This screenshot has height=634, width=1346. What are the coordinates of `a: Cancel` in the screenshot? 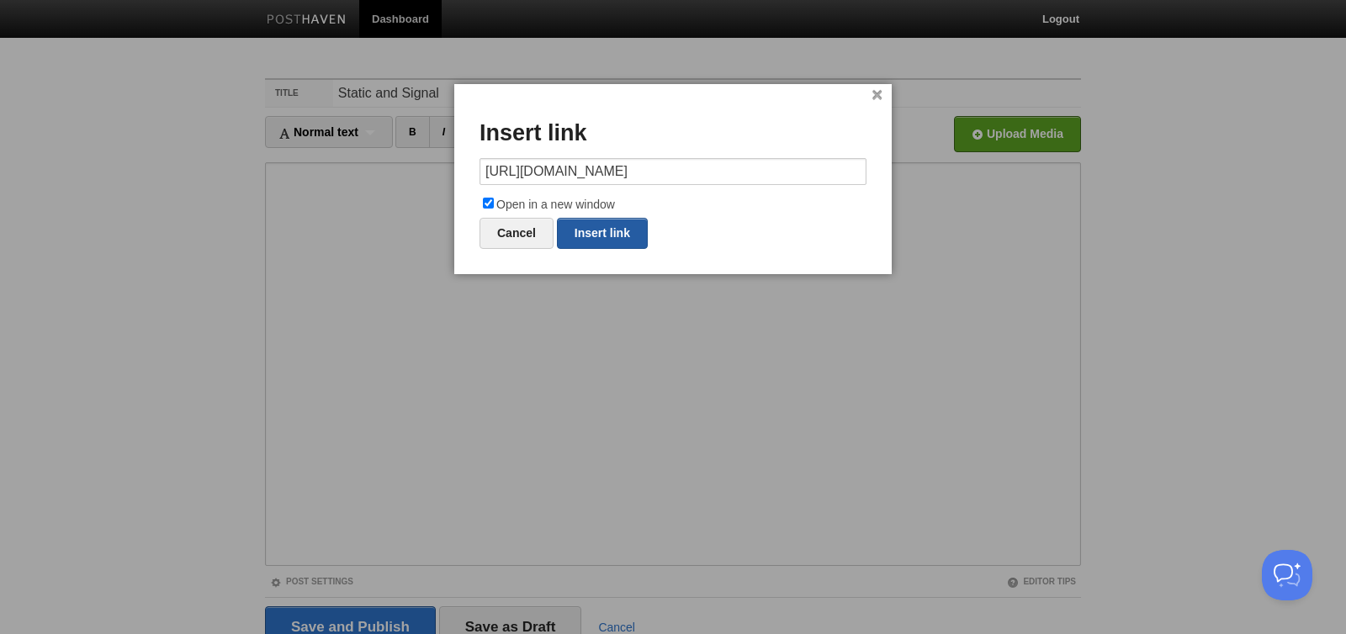 It's located at (516, 233).